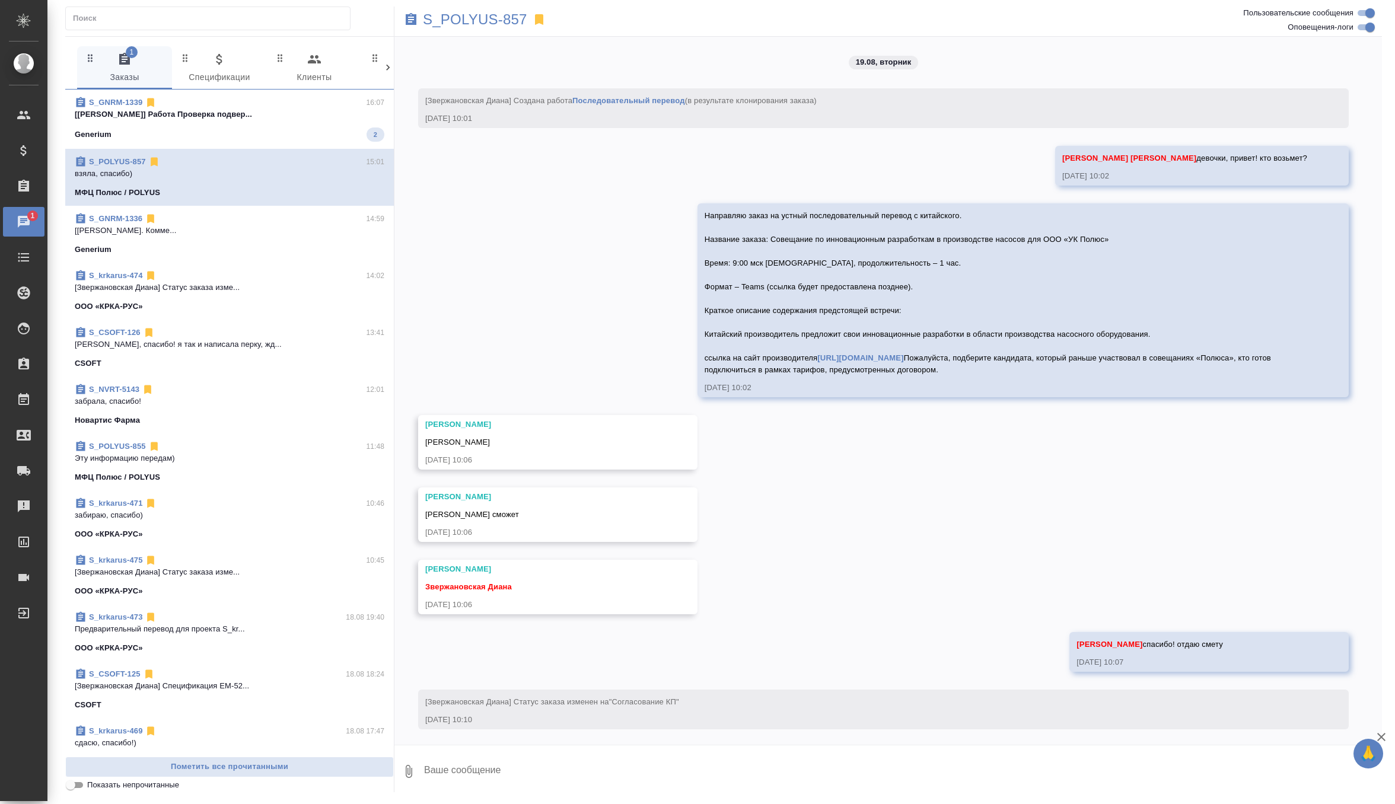  What do you see at coordinates (229, 519) in the screenshot?
I see `div: S_krkarus-47110:46забираю, спасибо)ООО «КРКА-РУС»` at bounding box center [229, 519].